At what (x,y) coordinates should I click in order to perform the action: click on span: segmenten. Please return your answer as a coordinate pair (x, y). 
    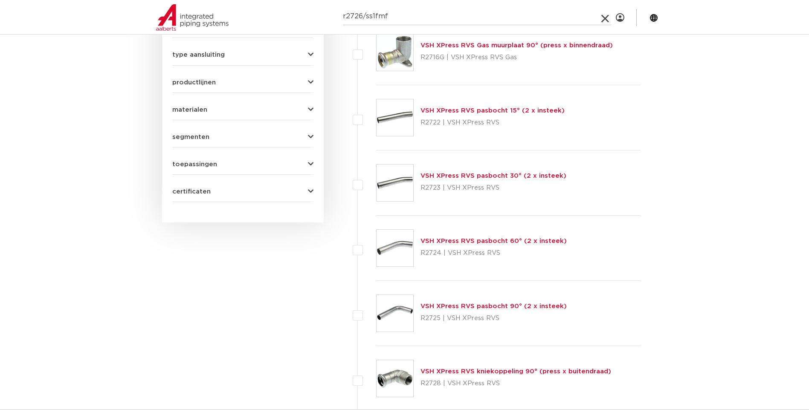
    Looking at the image, I should click on (191, 137).